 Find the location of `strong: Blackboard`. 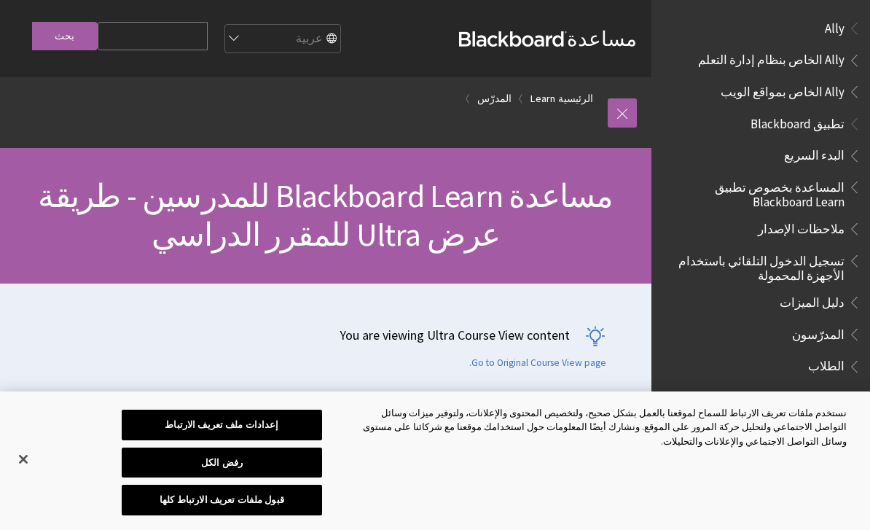

strong: Blackboard is located at coordinates (513, 39).